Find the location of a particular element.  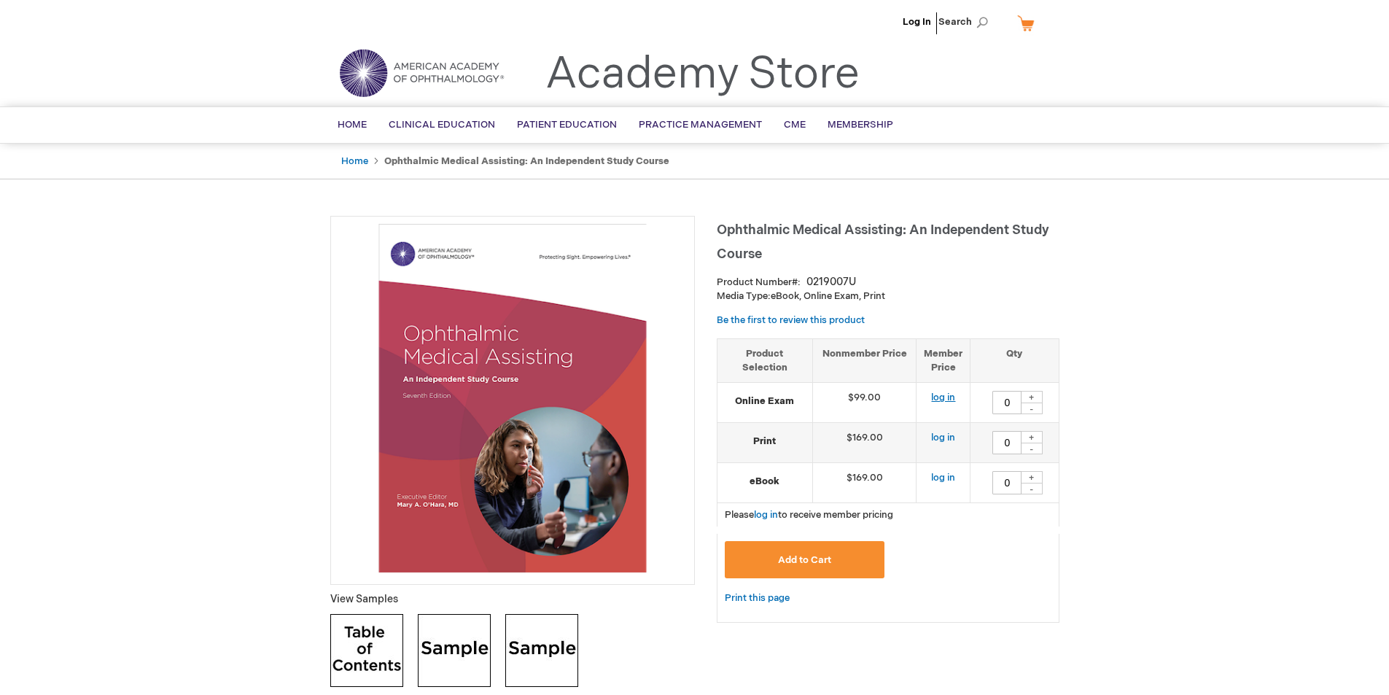

span: Patient Education is located at coordinates (566, 125).